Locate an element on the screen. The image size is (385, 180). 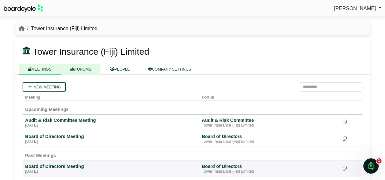
span: Upcoming Meetings is located at coordinates (47, 110).